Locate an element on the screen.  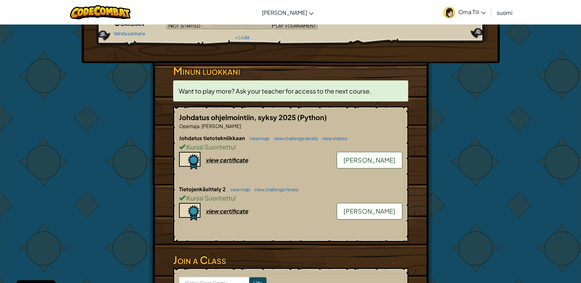
span: Want to play more? Ask your teacher for access to the next course. is located at coordinates (275, 91).